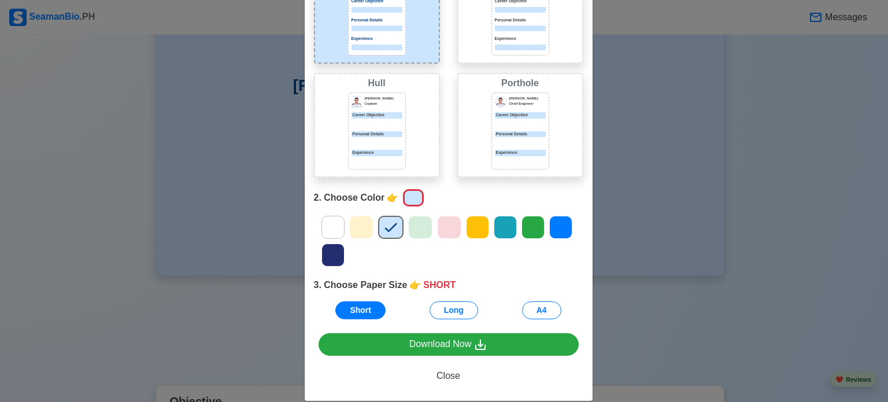 Image resolution: width=888 pixels, height=402 pixels. Describe the element at coordinates (520, 115) in the screenshot. I see `div: Career Objective` at that location.